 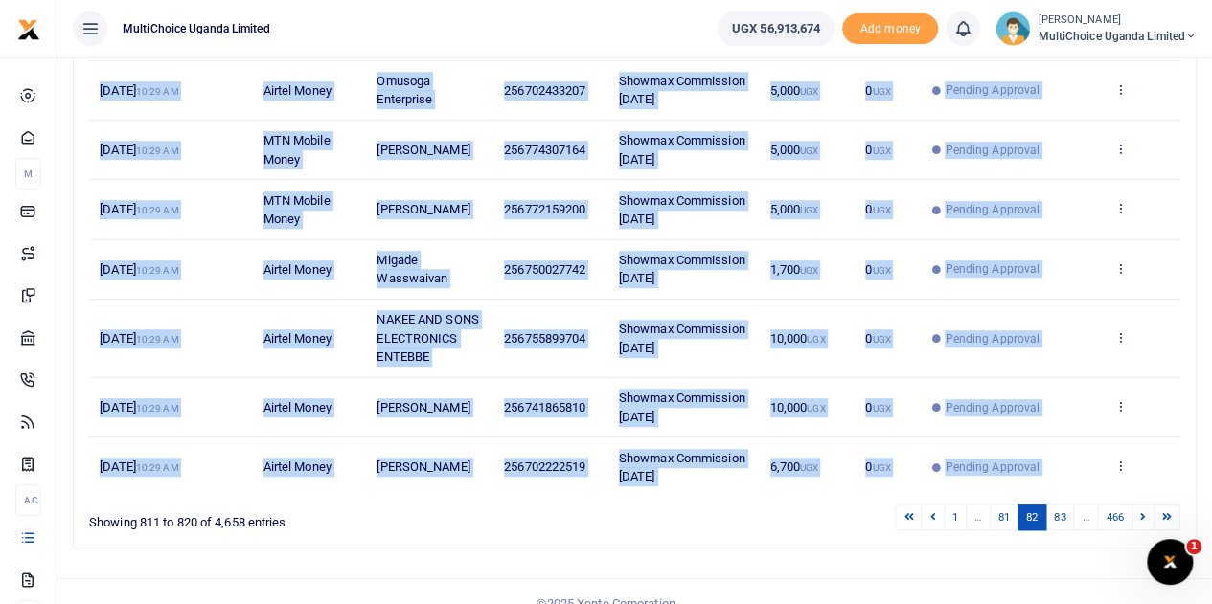 What do you see at coordinates (1114, 517) in the screenshot?
I see `a: 466` at bounding box center [1114, 517].